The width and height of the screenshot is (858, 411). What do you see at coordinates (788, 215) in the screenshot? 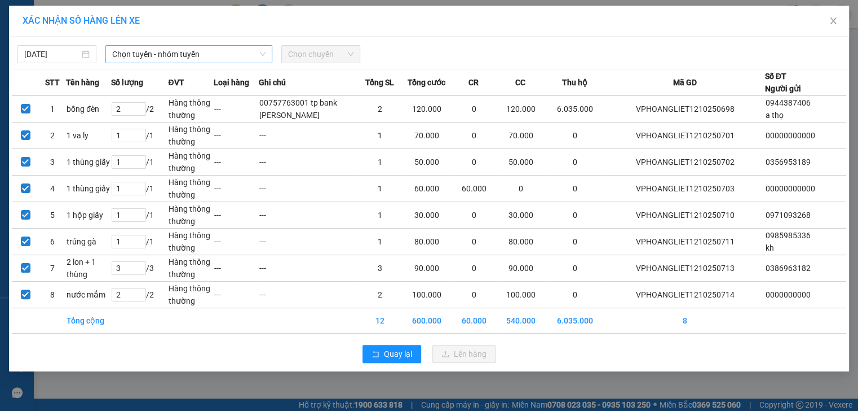
I see `span: 0971093268` at bounding box center [788, 215].